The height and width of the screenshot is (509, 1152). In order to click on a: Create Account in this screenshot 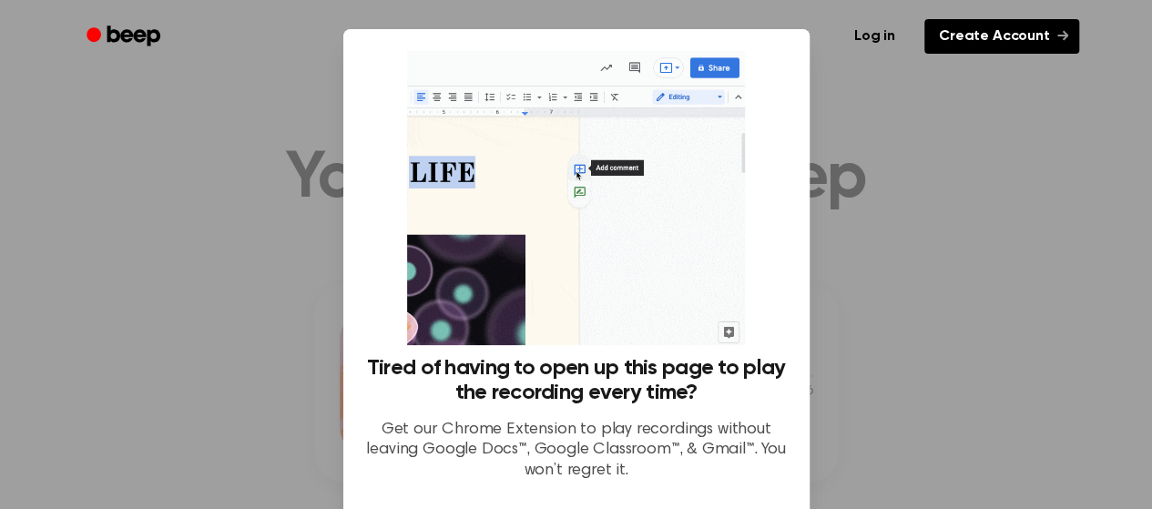, I will do `click(1001, 36)`.